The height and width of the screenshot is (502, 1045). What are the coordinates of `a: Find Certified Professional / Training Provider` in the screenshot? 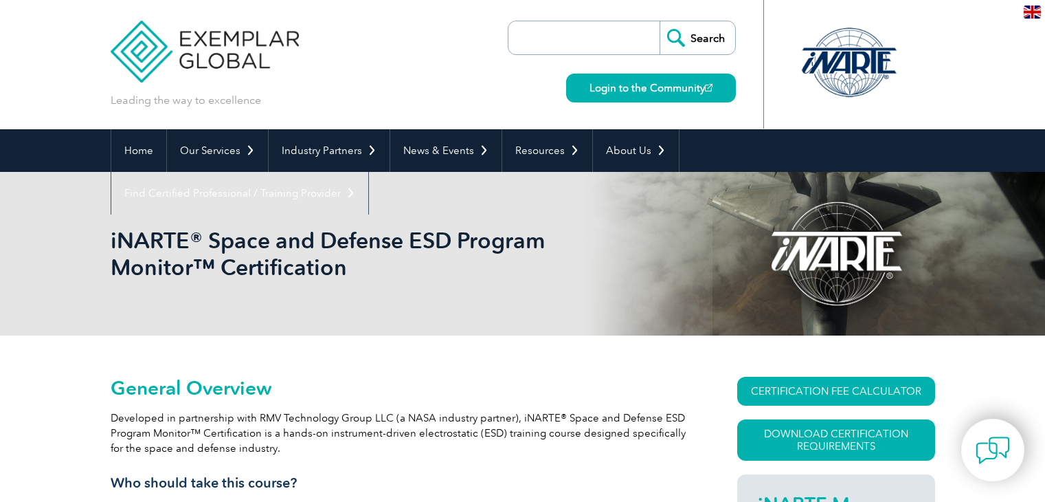 It's located at (240, 193).